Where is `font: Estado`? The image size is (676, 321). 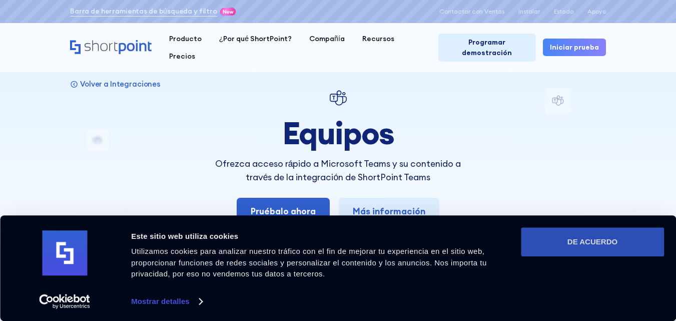
font: Estado is located at coordinates (563, 11).